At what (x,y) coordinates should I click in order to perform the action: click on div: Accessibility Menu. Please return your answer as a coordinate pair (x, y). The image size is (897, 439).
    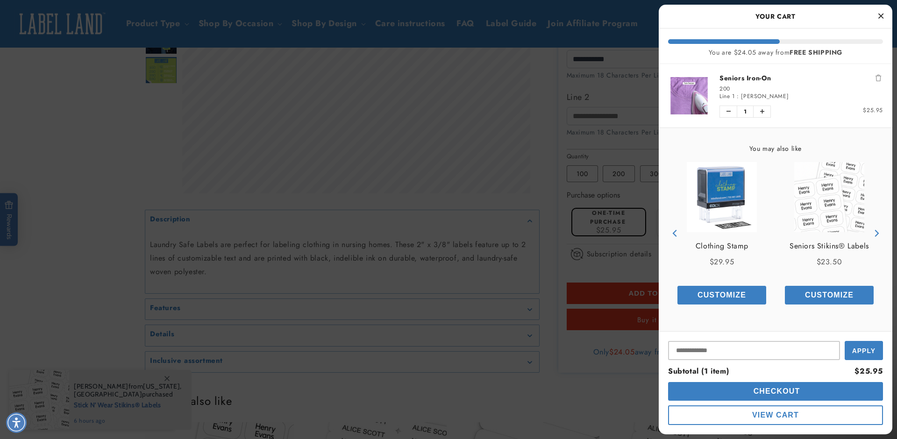
    Looking at the image, I should click on (16, 423).